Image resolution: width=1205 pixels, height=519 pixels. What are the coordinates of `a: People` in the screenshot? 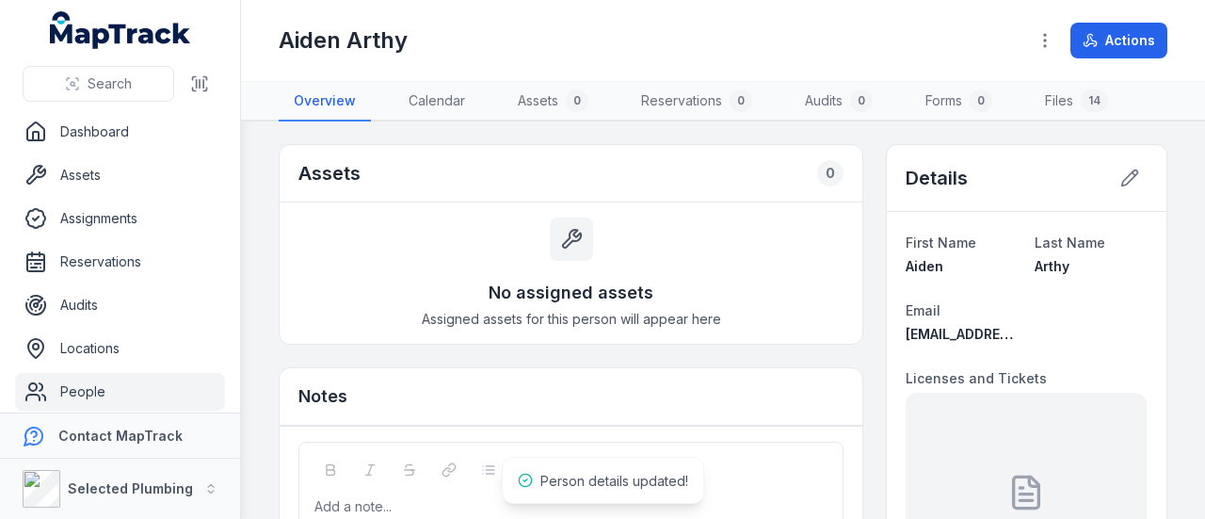 It's located at (120, 392).